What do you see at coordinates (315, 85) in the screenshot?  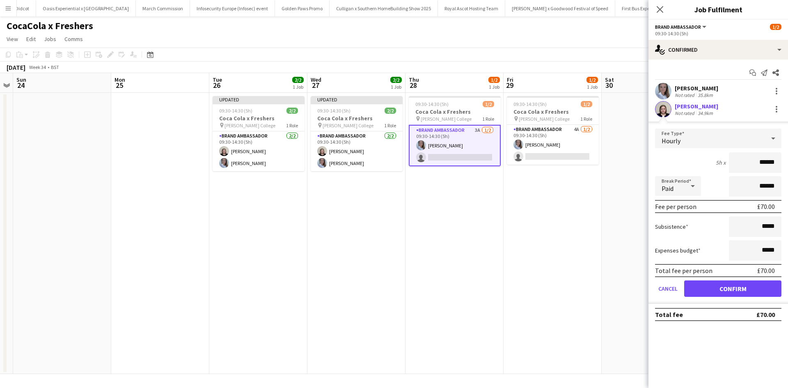 I see `span: 27` at bounding box center [315, 85].